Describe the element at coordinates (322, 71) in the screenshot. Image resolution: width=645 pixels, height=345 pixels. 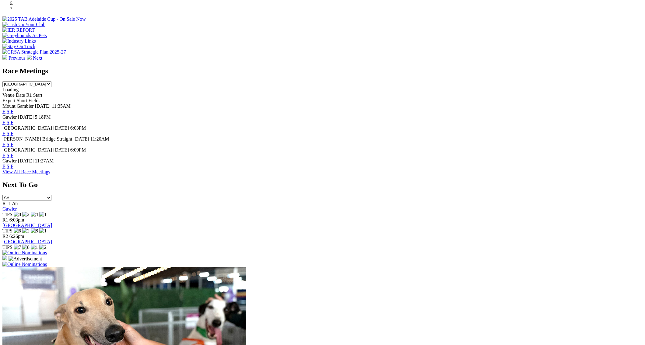
I see `h2: Race Meetings` at that location.